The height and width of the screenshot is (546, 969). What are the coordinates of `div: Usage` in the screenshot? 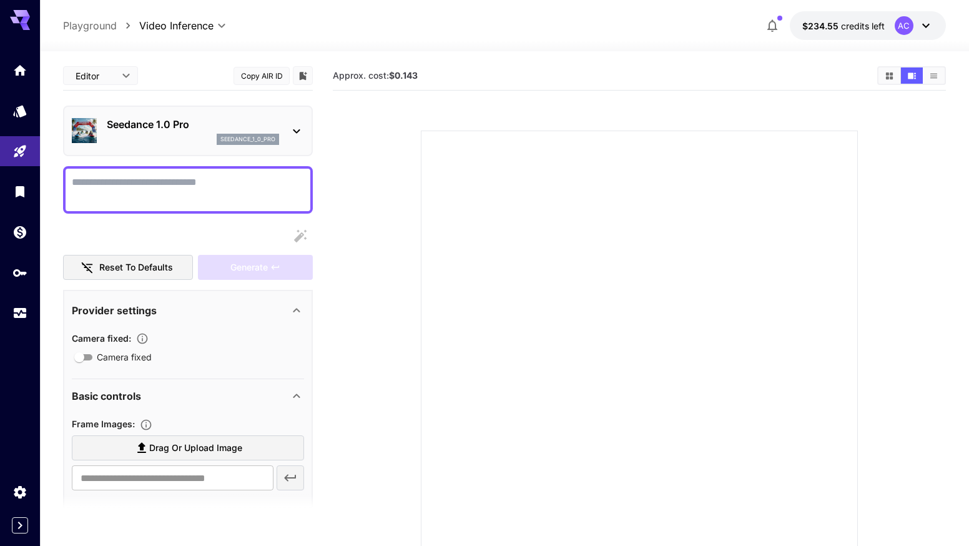 It's located at (20, 313).